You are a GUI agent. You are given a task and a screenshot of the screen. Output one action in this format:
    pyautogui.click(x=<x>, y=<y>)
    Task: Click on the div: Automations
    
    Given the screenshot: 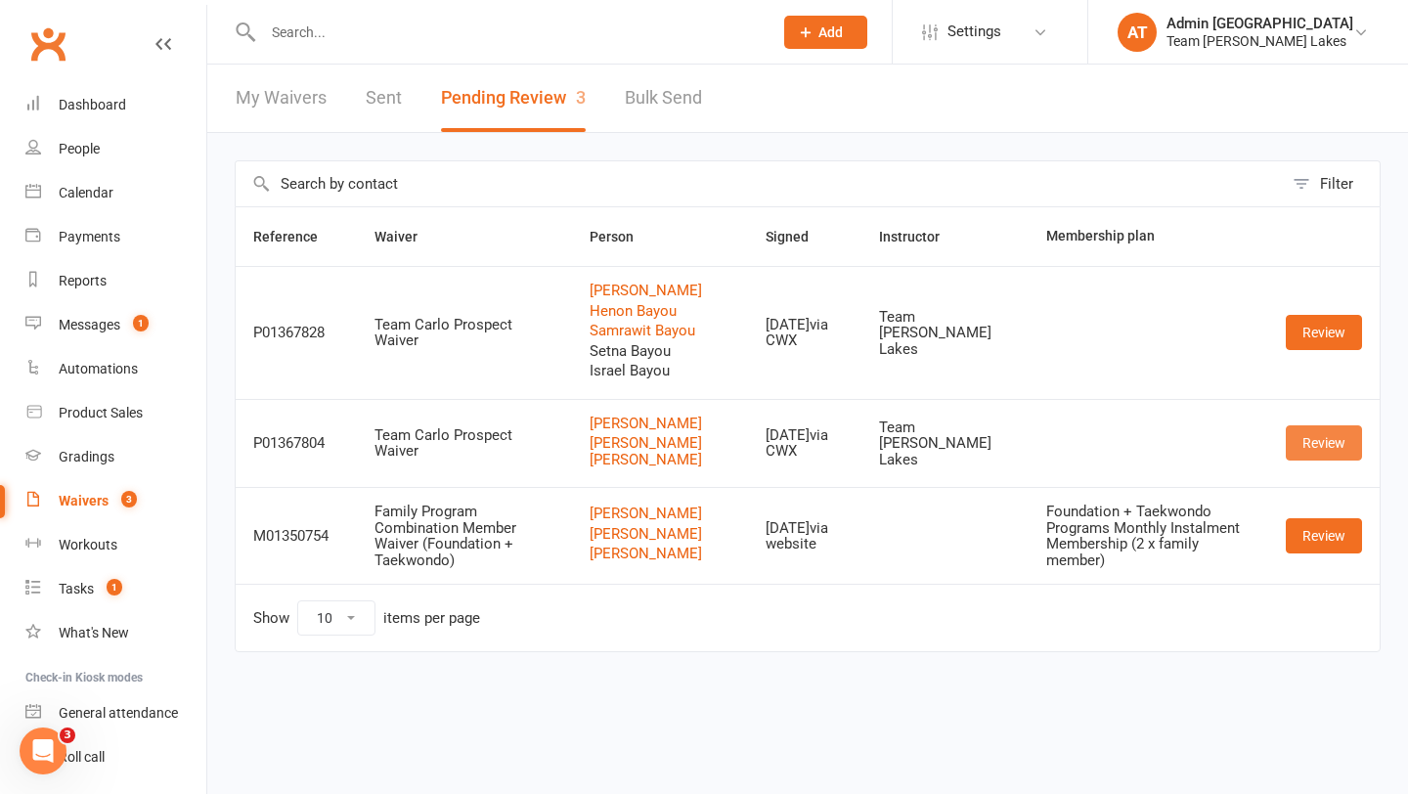 What is the action you would take?
    pyautogui.click(x=98, y=369)
    